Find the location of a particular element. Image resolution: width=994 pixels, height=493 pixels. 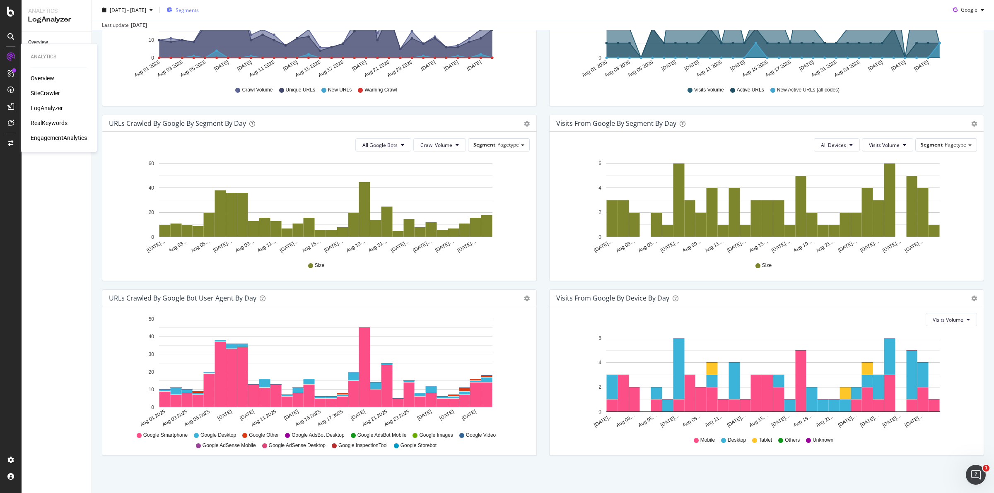

div: URLs Crawled by Google bot User Agent By Day is located at coordinates (183, 298).